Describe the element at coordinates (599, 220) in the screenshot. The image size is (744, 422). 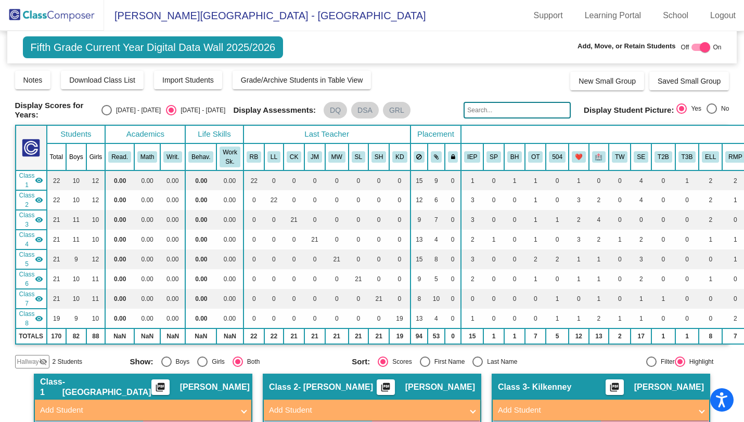
I see `td: 4` at that location.